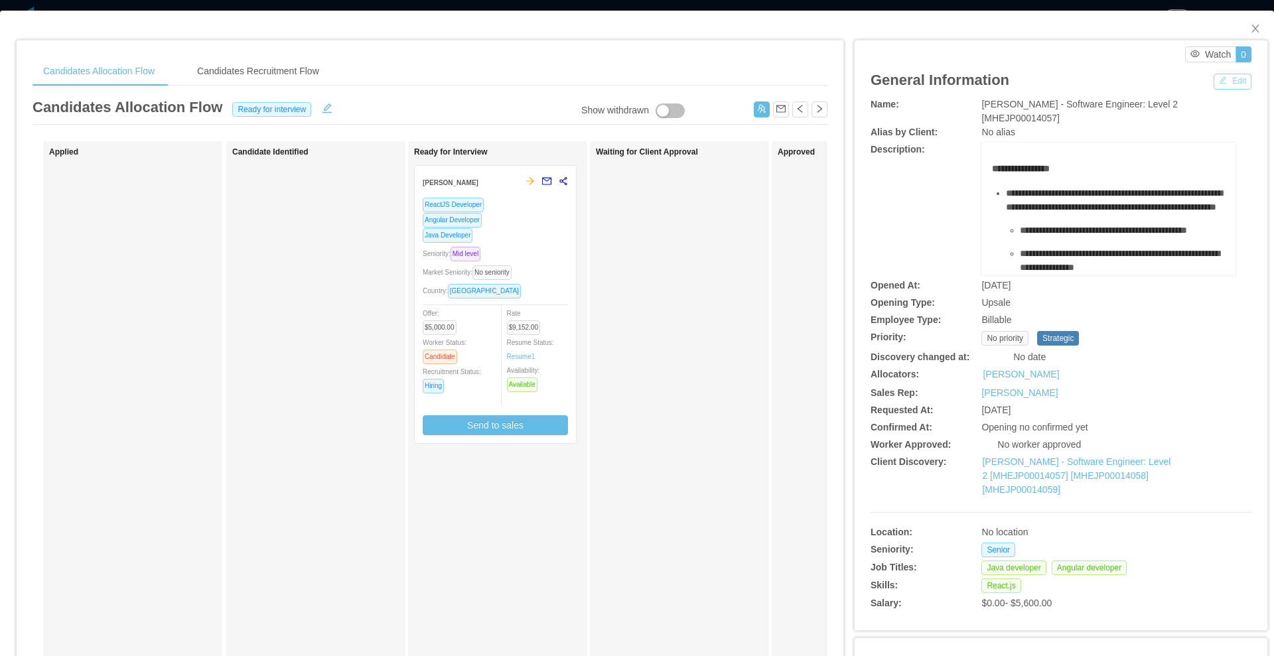 Image resolution: width=1274 pixels, height=656 pixels. Describe the element at coordinates (909, 462) in the screenshot. I see `b: Client Discovery:` at that location.